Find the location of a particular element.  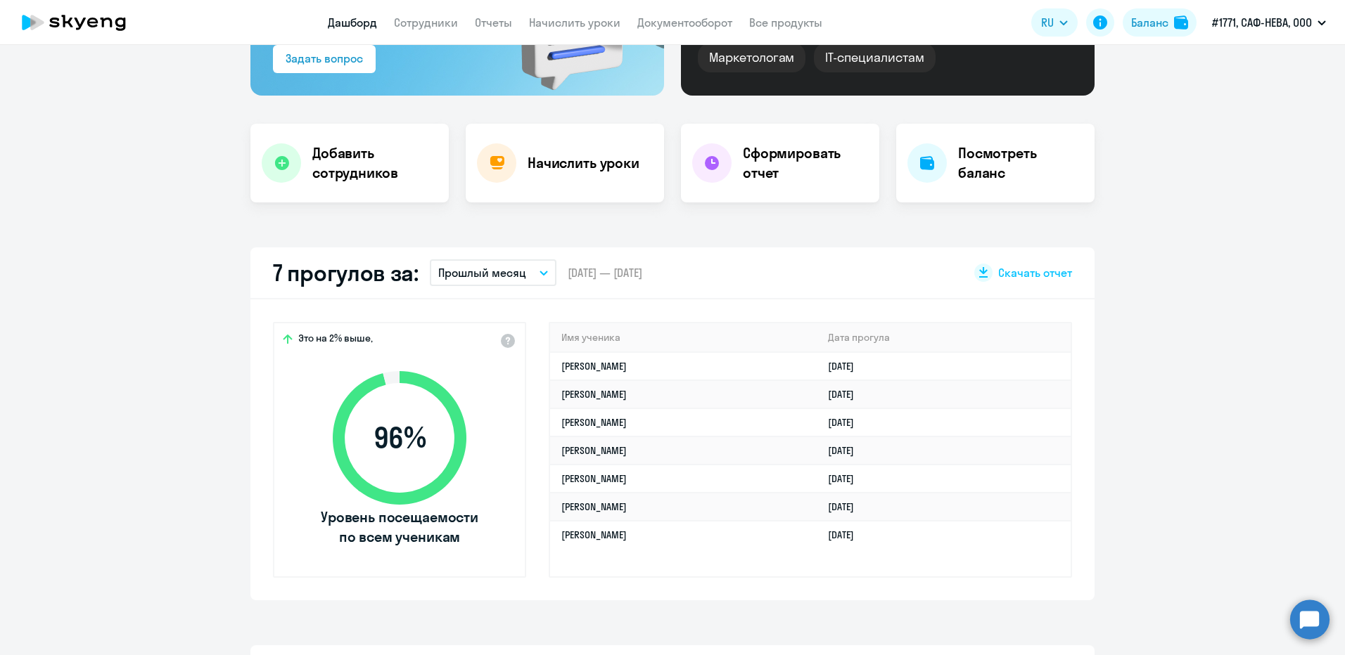

button: Прошлый месяц is located at coordinates (493, 273).